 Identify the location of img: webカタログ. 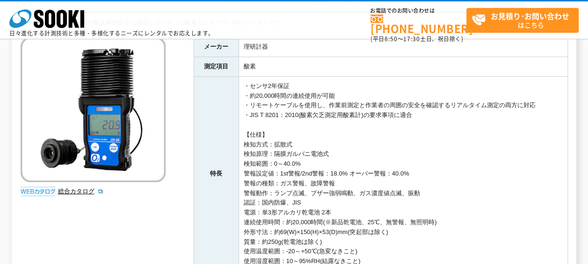
(38, 191).